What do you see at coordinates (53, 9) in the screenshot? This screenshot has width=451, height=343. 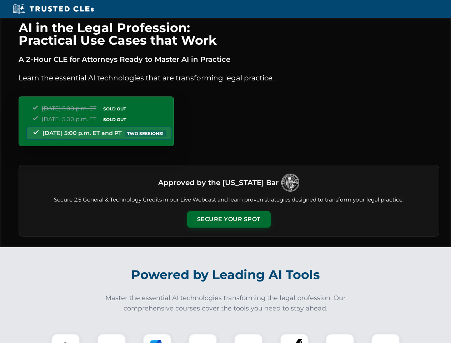 I see `img: Trusted CLEs` at bounding box center [53, 9].